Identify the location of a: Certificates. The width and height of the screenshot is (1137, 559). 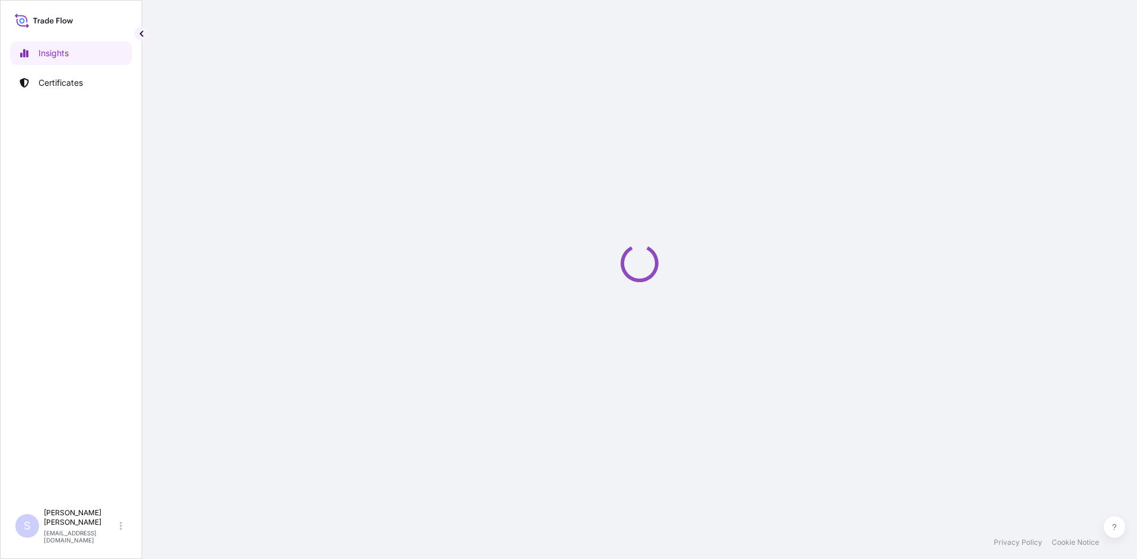
(71, 83).